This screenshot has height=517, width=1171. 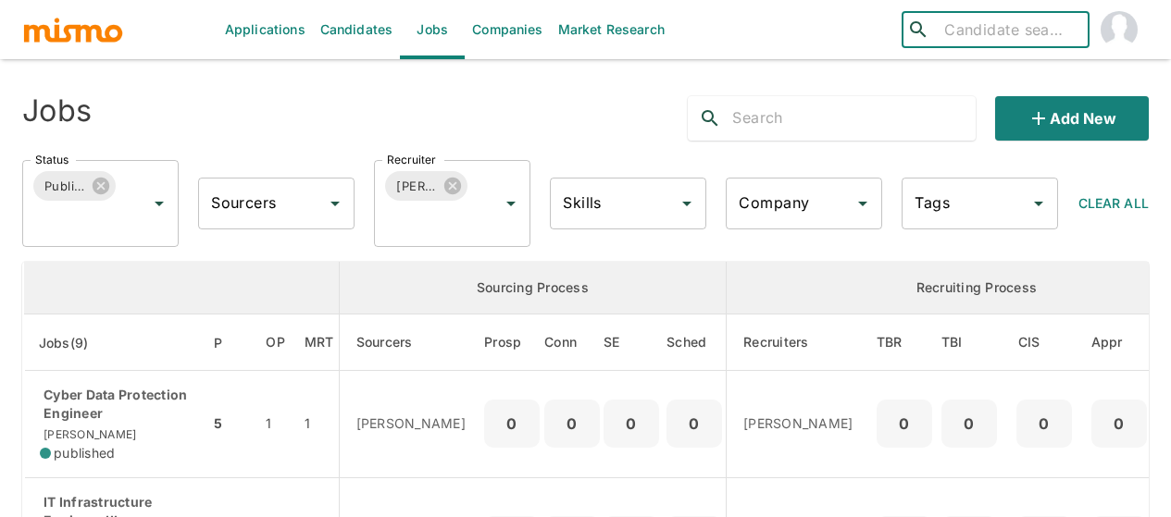 I want to click on button: search, so click(x=710, y=118).